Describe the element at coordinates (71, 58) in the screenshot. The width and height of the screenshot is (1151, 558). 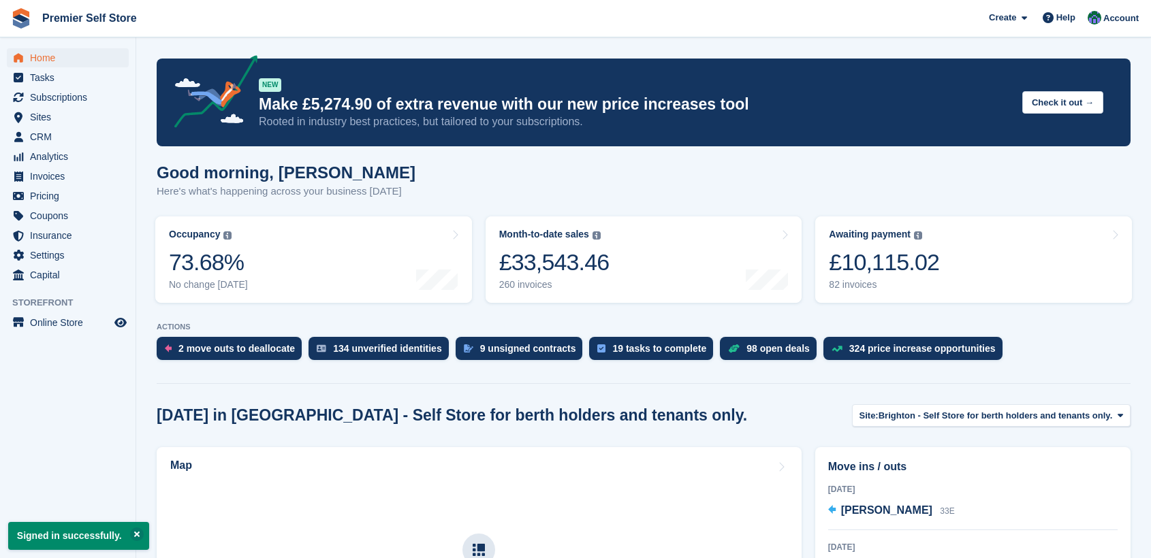
I see `span: Home` at that location.